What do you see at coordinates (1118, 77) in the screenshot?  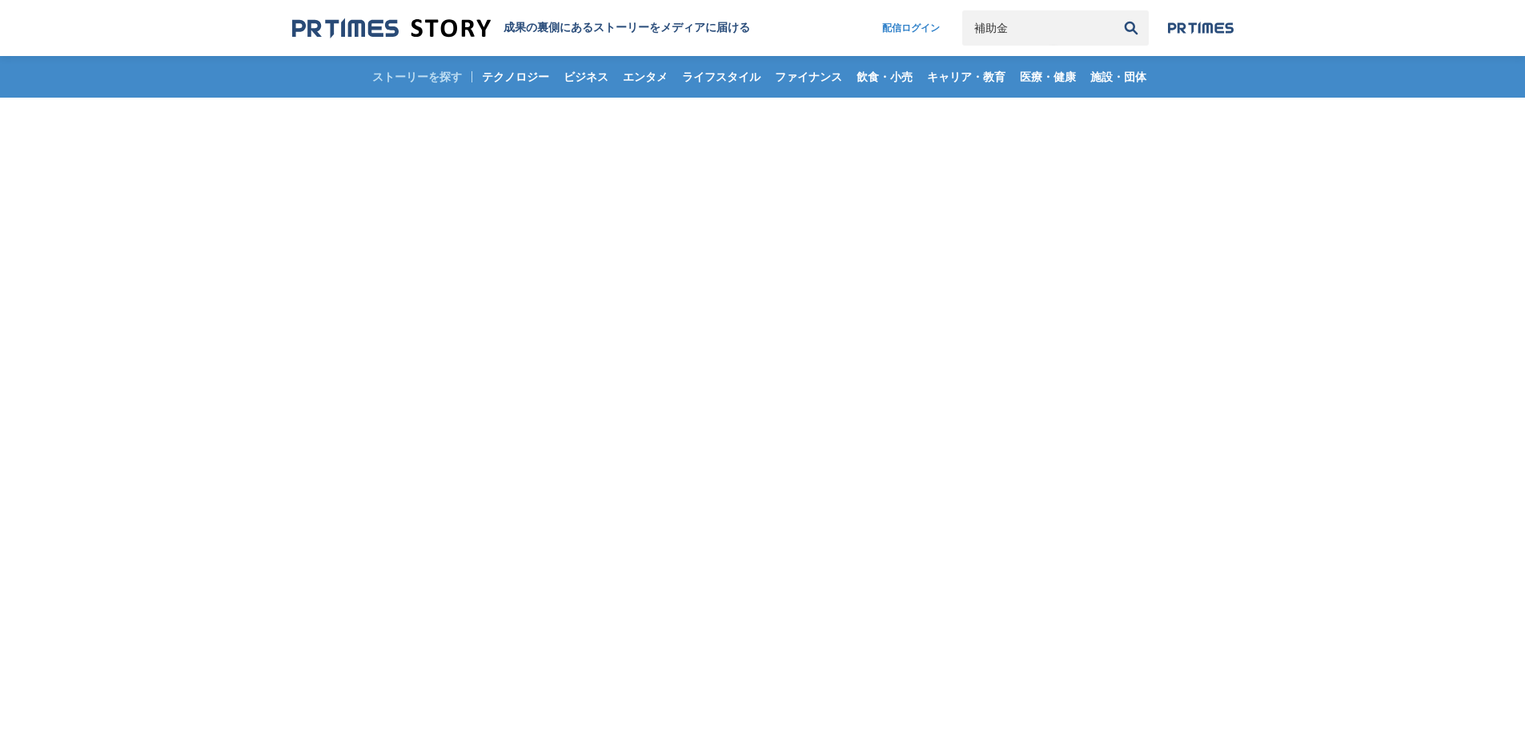 I see `span: 施設・団体` at bounding box center [1118, 77].